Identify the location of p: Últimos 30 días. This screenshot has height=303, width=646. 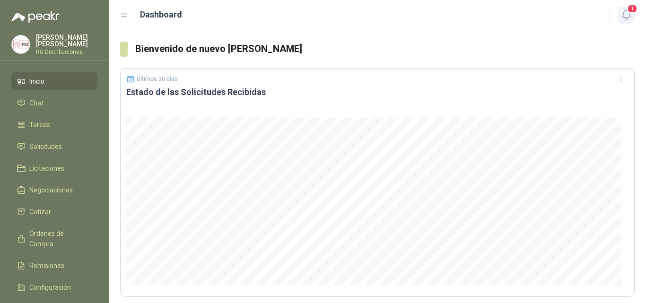
(157, 79).